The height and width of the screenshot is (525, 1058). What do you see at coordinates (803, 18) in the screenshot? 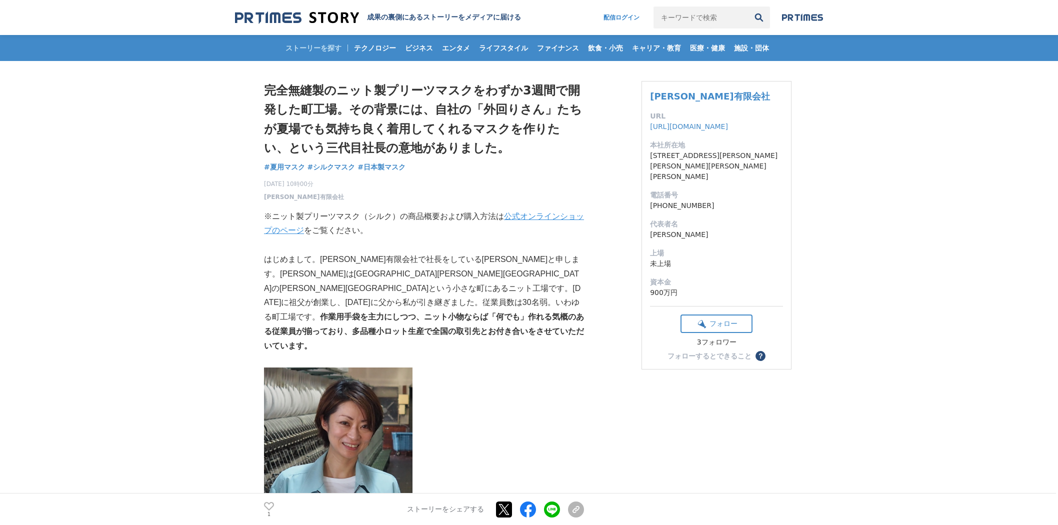
I see `img: prtimes` at bounding box center [803, 18].